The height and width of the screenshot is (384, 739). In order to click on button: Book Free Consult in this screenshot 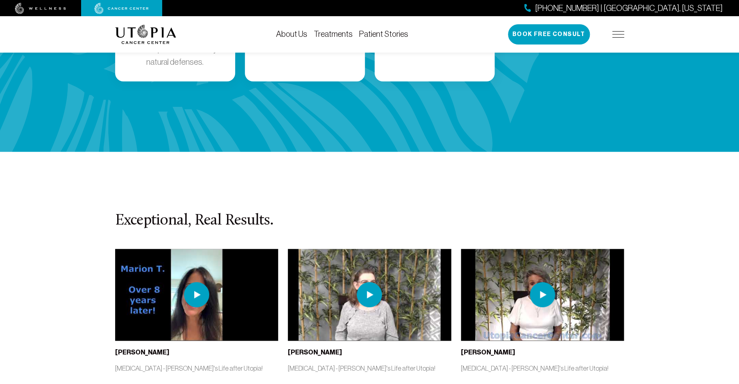, I will do `click(549, 34)`.